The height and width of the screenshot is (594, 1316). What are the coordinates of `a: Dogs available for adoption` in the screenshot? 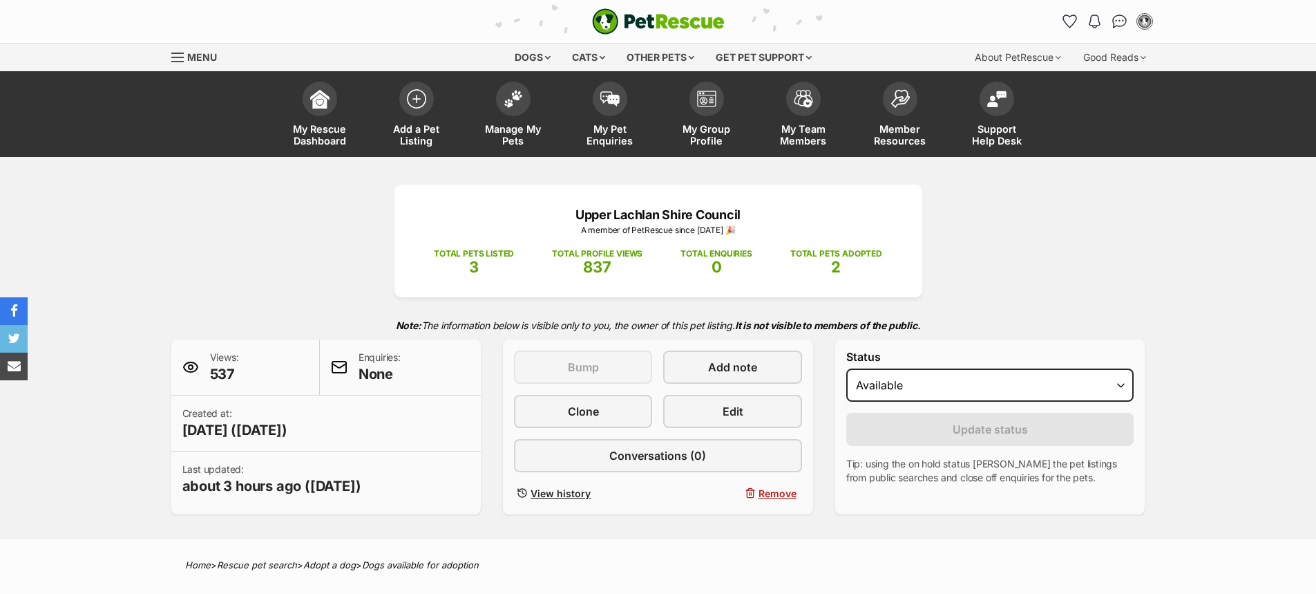 It's located at (420, 565).